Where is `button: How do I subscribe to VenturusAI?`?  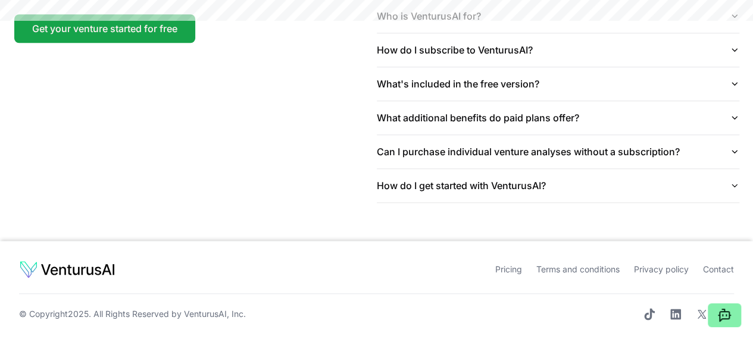
button: How do I subscribe to VenturusAI? is located at coordinates (558, 50).